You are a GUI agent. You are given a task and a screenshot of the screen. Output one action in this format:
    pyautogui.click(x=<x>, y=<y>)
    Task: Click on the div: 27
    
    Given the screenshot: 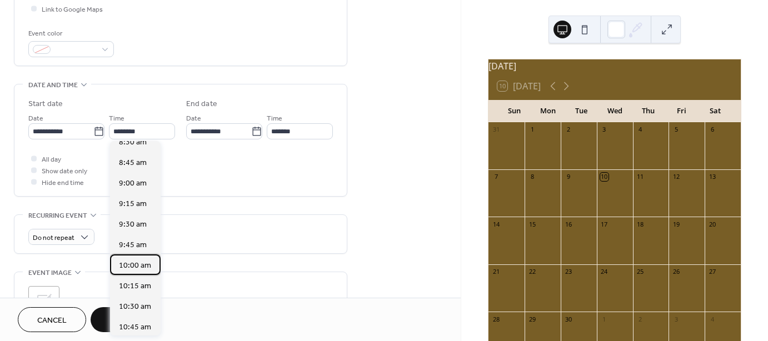 What is the action you would take?
    pyautogui.click(x=712, y=272)
    